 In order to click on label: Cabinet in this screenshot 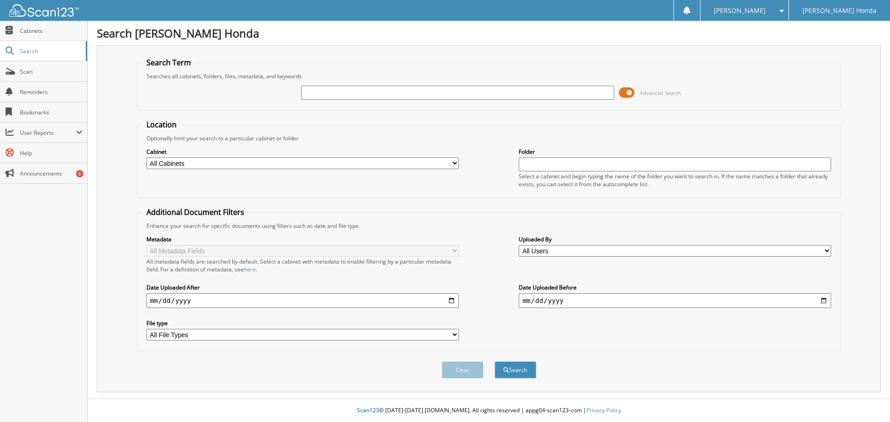, I will do `click(303, 152)`.